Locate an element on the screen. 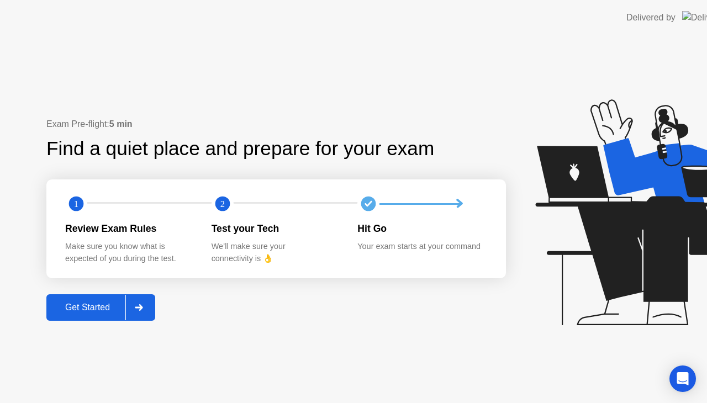 The width and height of the screenshot is (707, 403). button: Get Started is located at coordinates (100, 308).